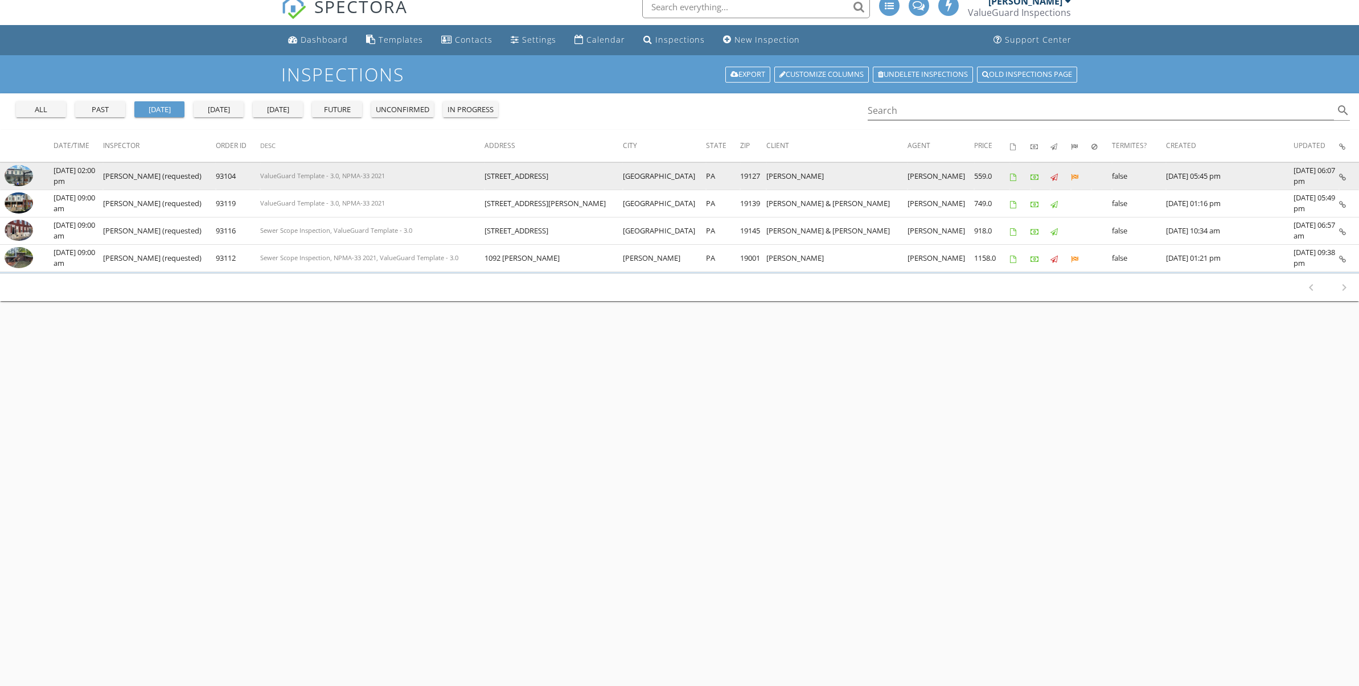  I want to click on div: past, so click(100, 110).